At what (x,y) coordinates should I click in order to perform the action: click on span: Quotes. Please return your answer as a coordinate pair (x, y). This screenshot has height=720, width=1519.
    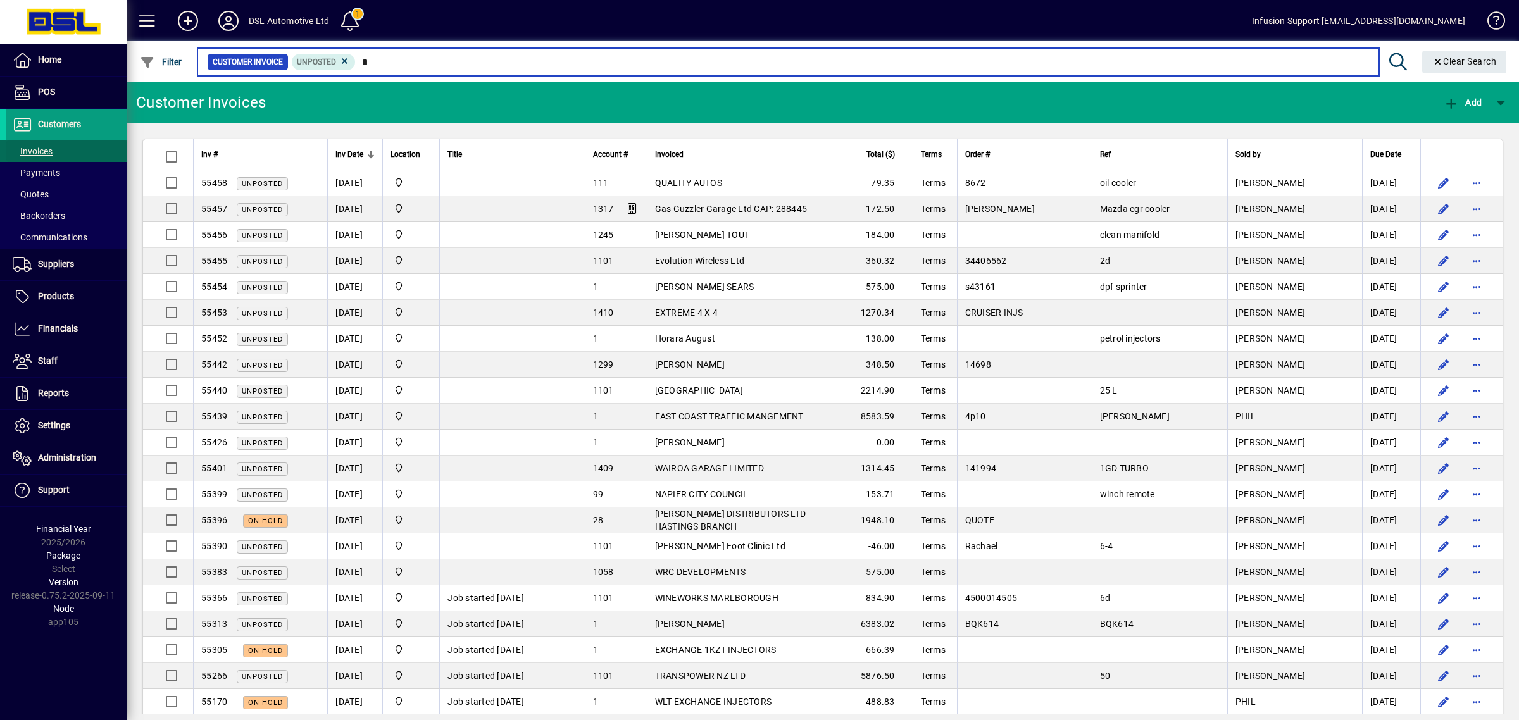
    Looking at the image, I should click on (30, 194).